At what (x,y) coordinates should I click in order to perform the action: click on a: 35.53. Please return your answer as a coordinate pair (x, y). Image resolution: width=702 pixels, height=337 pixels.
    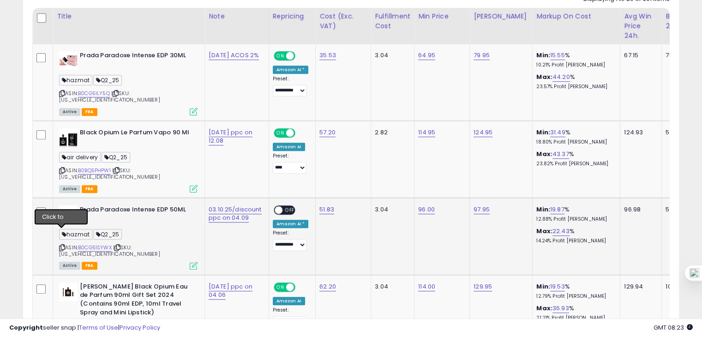
    Looking at the image, I should click on (328, 55).